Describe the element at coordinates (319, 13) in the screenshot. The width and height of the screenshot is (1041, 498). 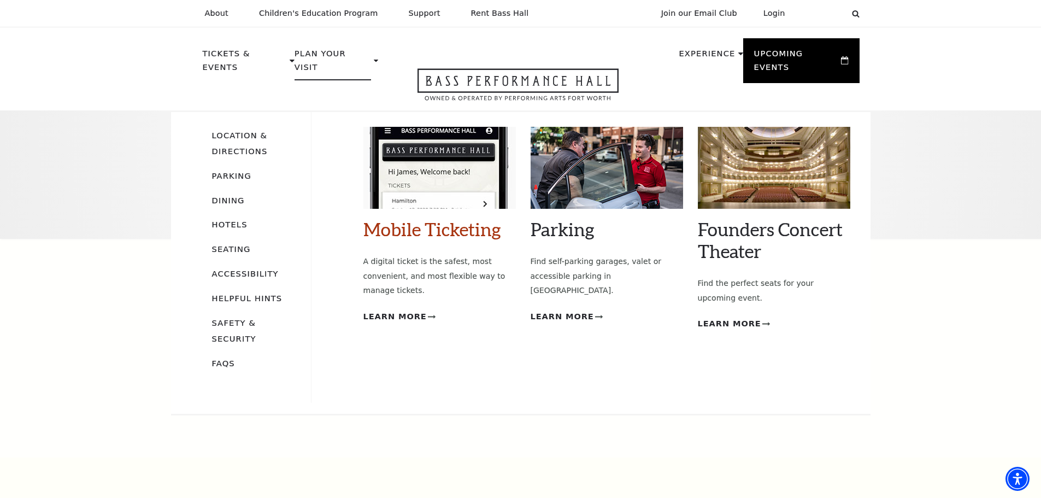
I see `p: Children's Education Program` at that location.